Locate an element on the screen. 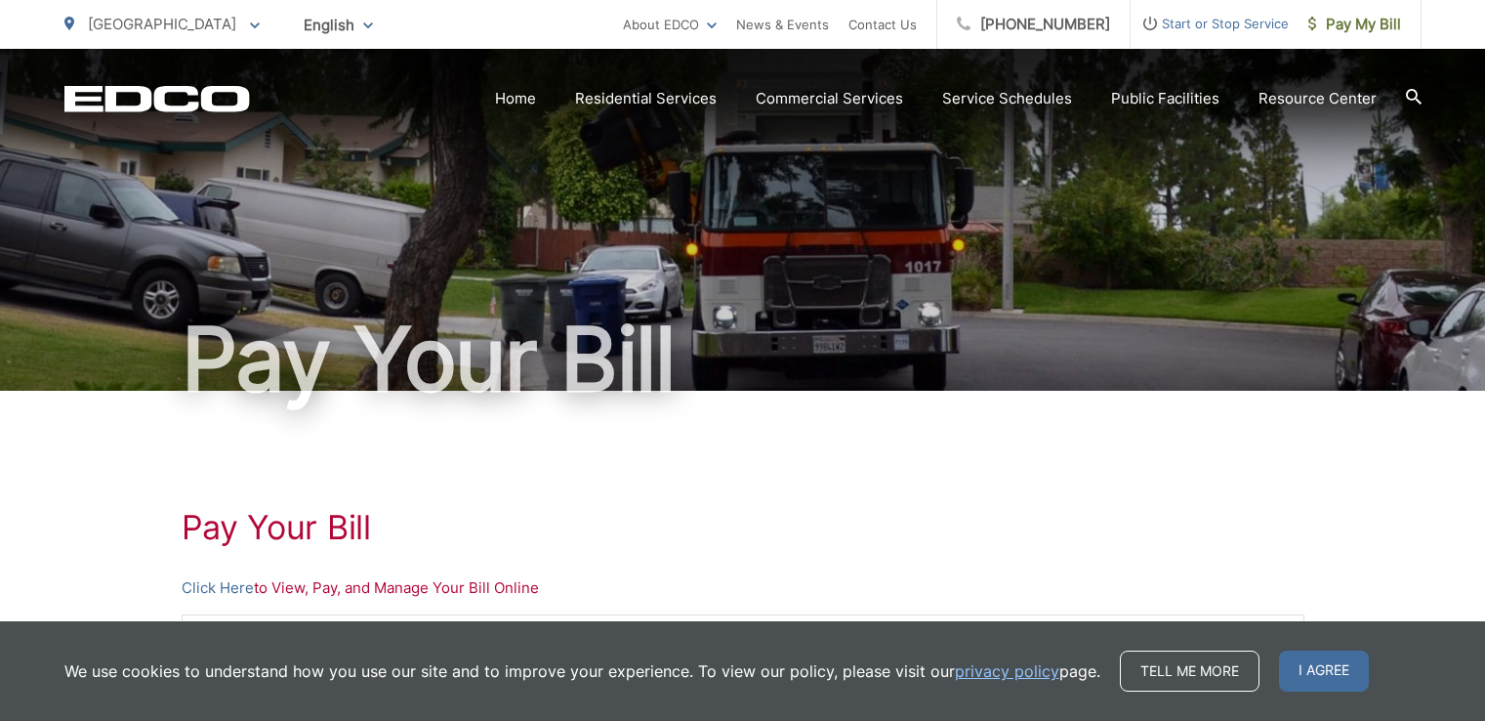 The height and width of the screenshot is (721, 1485). span: English is located at coordinates (338, 24).